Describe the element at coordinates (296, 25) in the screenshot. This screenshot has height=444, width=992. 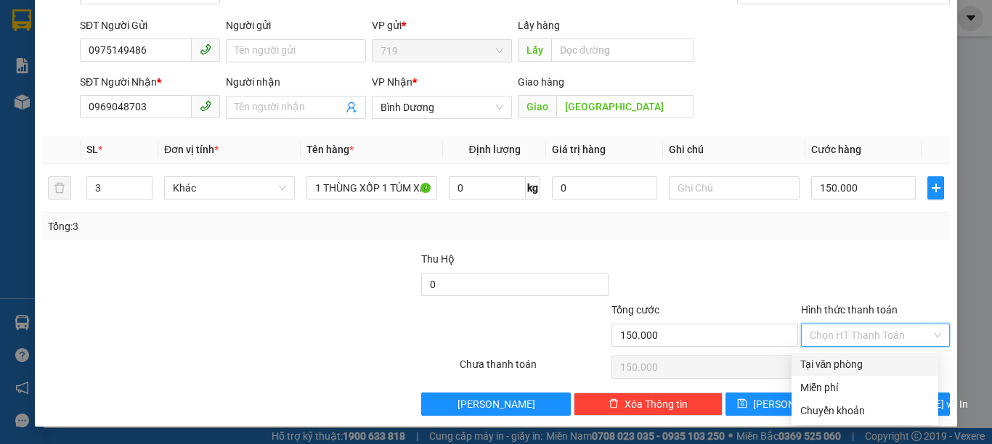
I see `div: Người gửi` at that location.